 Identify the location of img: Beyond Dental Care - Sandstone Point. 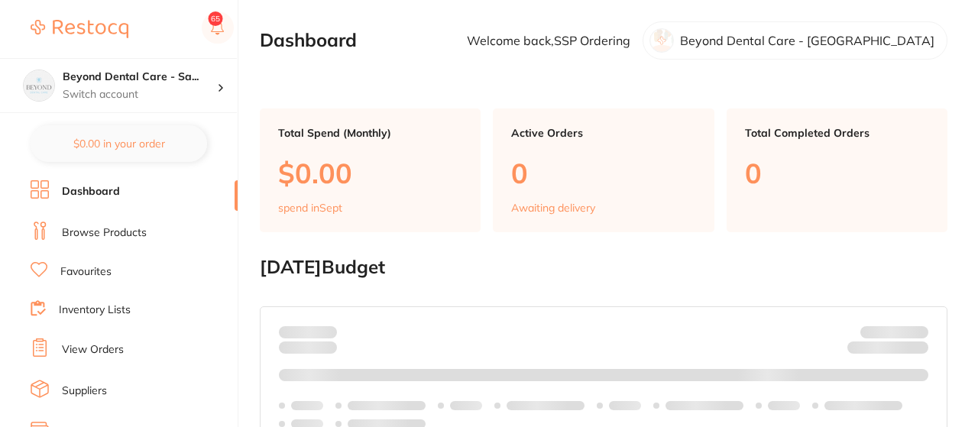
(39, 86).